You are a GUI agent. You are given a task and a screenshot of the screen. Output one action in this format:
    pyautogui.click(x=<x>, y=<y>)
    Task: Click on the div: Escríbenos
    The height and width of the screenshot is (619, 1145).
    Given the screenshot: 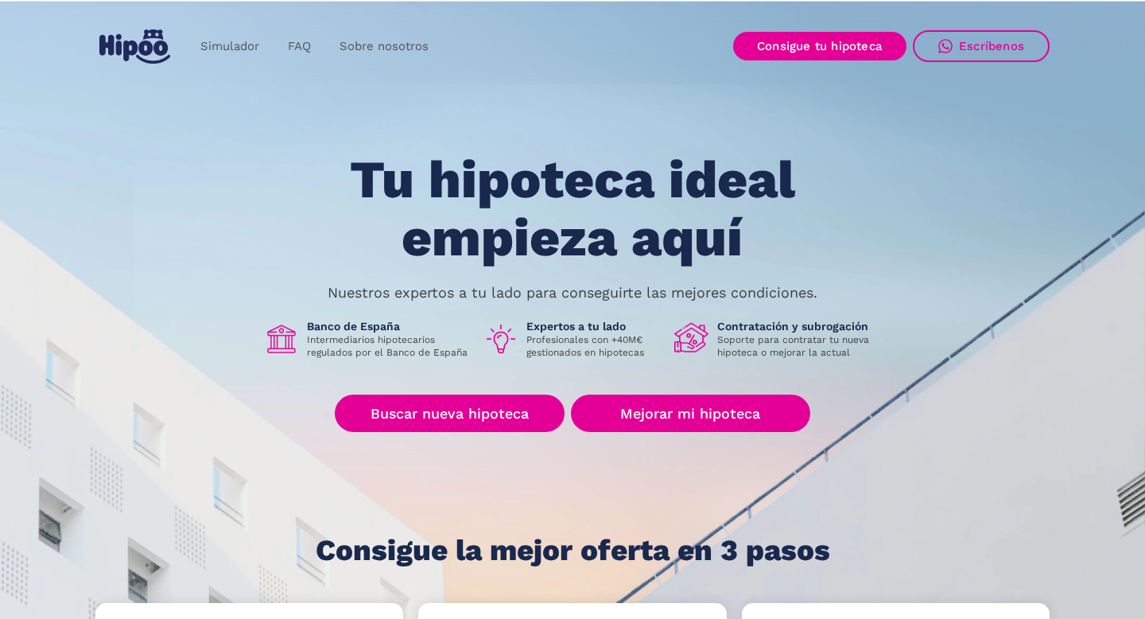 What is the action you would take?
    pyautogui.click(x=991, y=46)
    